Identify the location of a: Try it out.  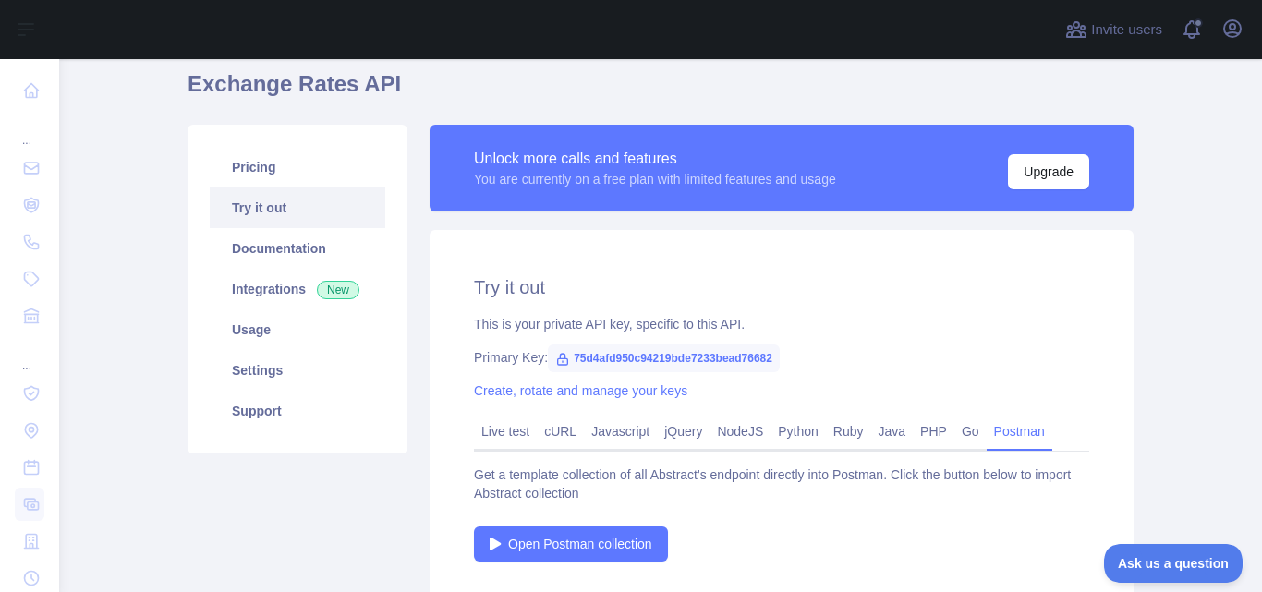
(298, 208).